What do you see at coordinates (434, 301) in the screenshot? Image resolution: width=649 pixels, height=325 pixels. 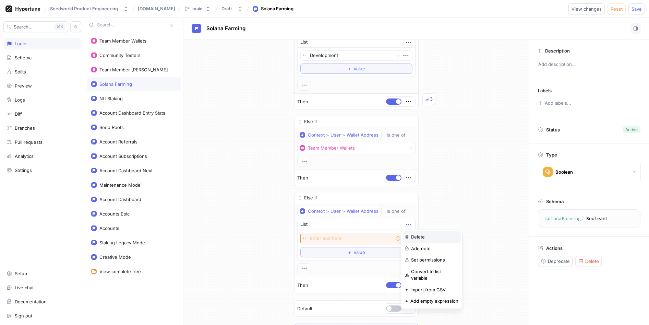 I see `p: Add empty expression` at bounding box center [434, 301].